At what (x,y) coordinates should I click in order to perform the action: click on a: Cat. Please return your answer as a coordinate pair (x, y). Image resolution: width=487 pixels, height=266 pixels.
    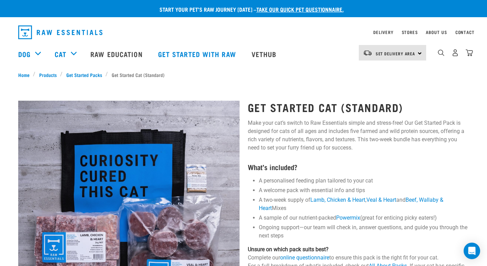
    Looking at the image, I should click on (60, 54).